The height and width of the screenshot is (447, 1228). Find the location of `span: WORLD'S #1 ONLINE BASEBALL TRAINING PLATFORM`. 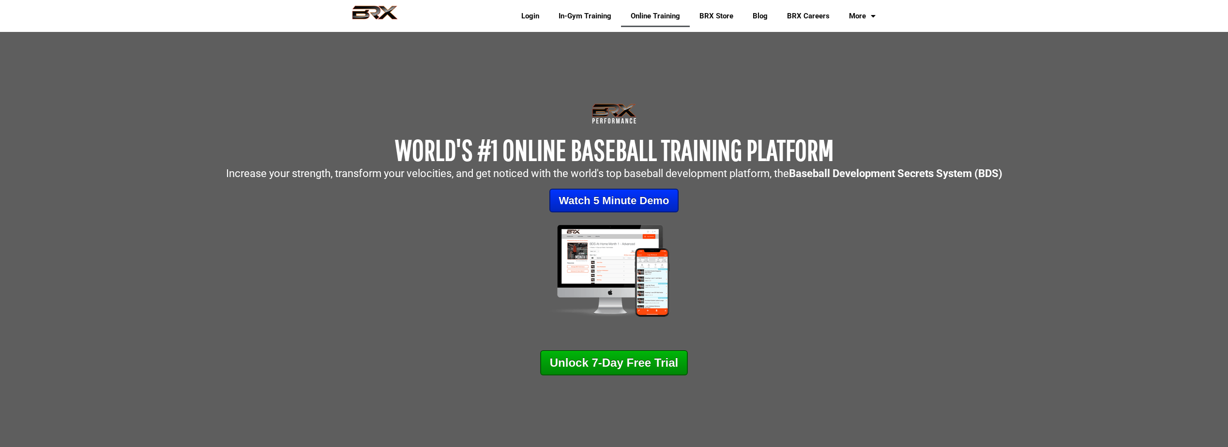

span: WORLD'S #1 ONLINE BASEBALL TRAINING PLATFORM is located at coordinates (614, 150).